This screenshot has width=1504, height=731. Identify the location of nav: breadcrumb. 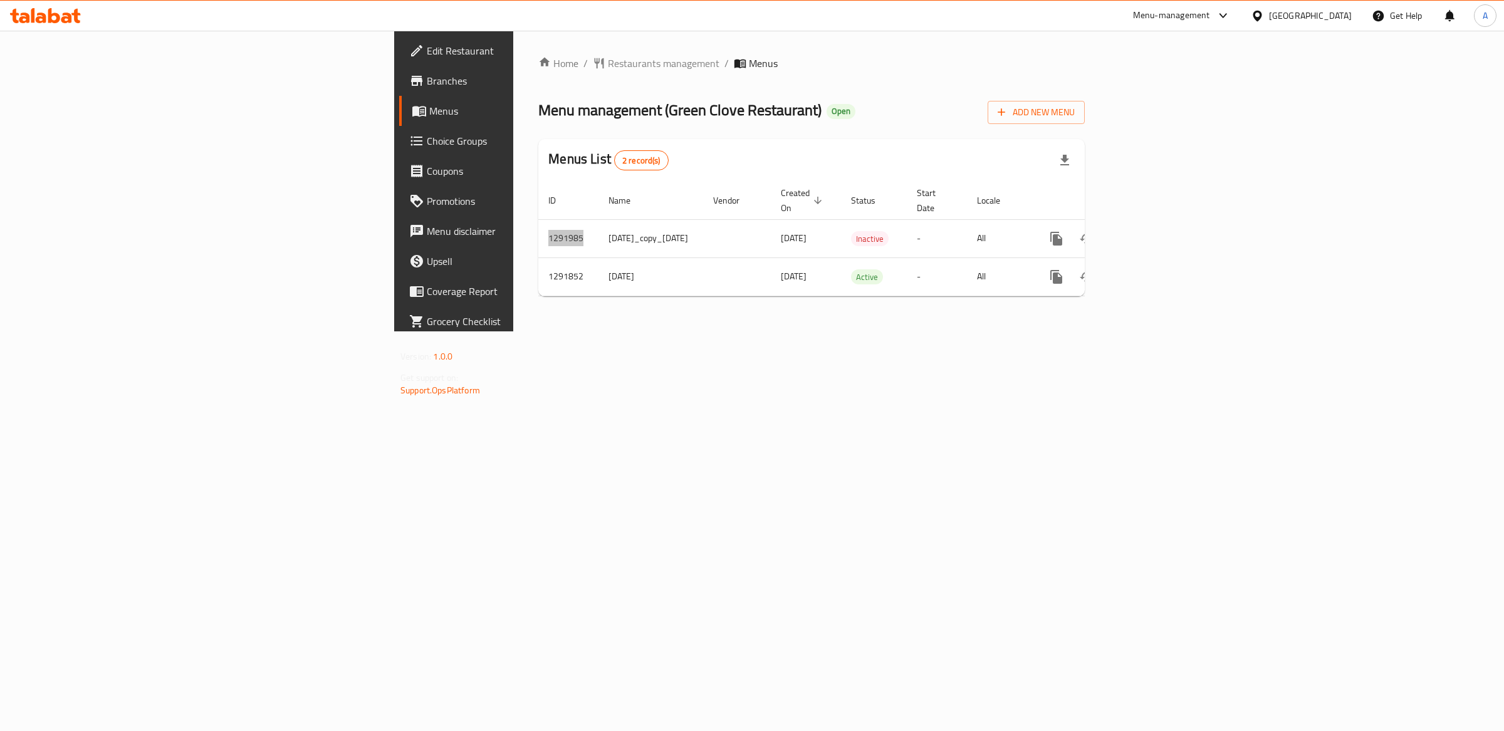
(811, 63).